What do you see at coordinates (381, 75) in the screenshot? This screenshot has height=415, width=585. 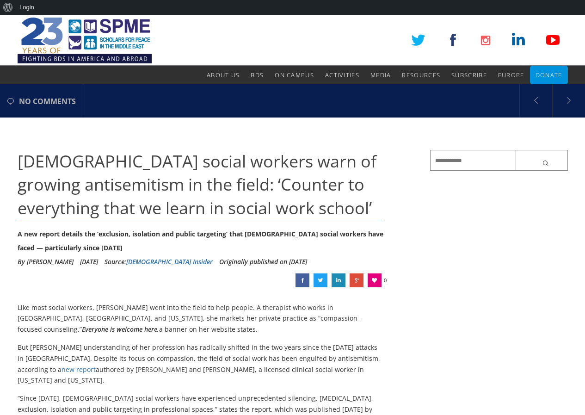 I see `a: Media` at bounding box center [381, 75].